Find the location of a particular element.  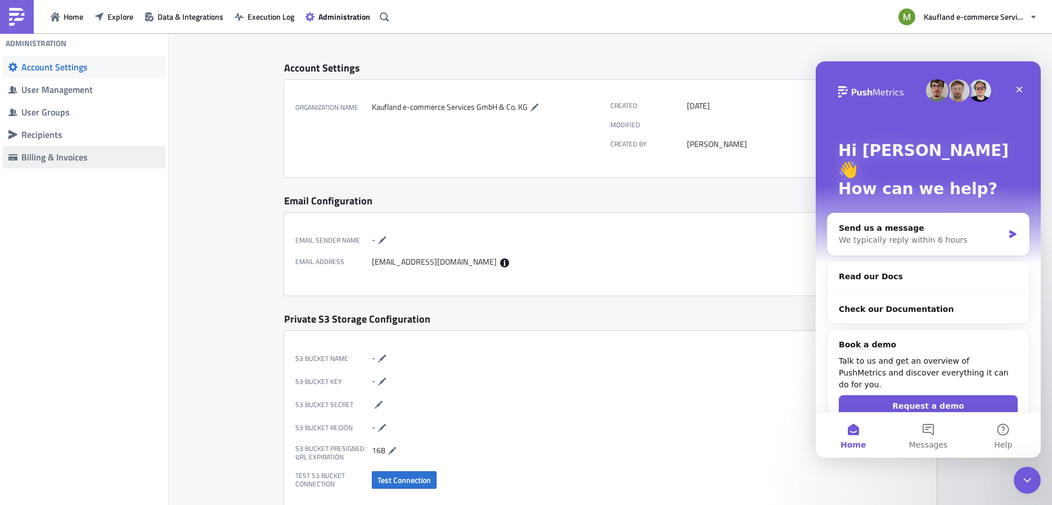

button: Explore is located at coordinates (114, 16).